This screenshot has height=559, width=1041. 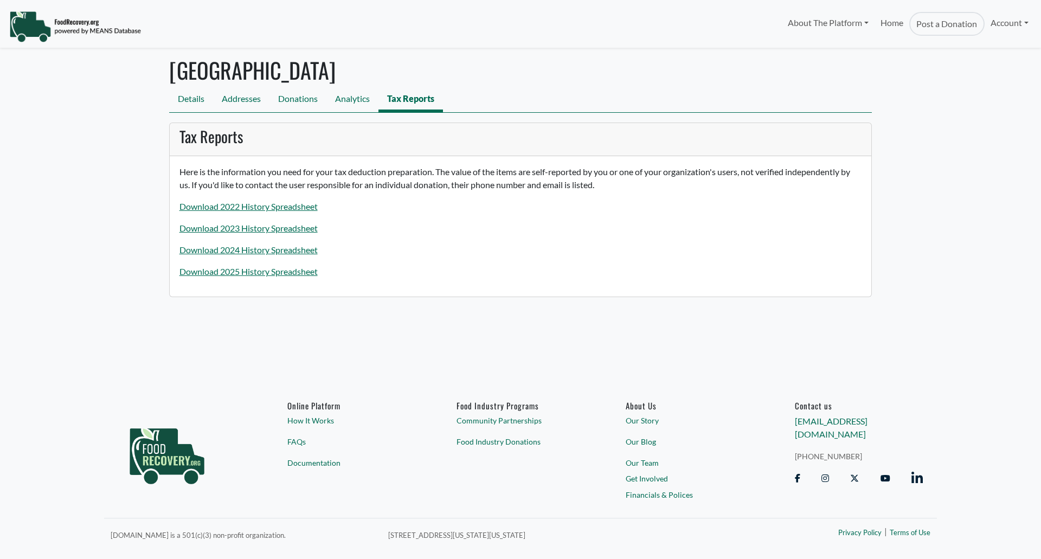 I want to click on a: FAQs, so click(x=351, y=441).